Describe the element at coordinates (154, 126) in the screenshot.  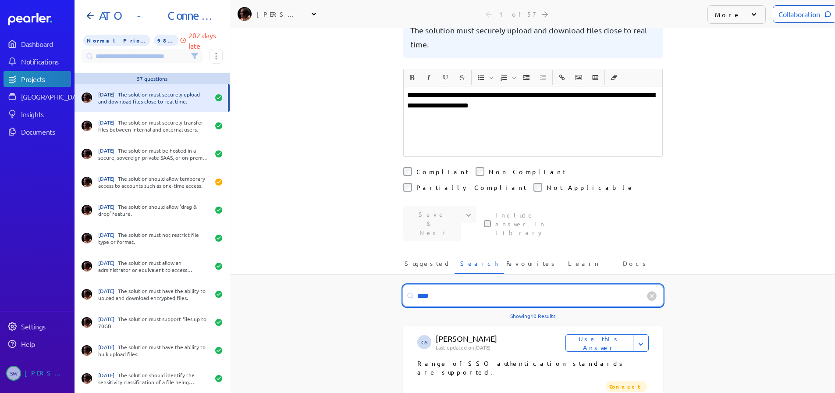
I see `div: The solution must securely transfer files between internal and external users.` at that location.